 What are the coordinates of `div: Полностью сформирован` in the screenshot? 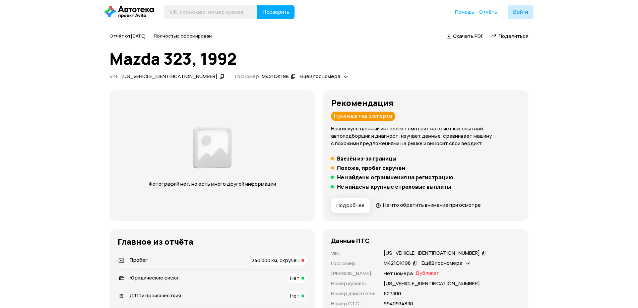 It's located at (183, 36).